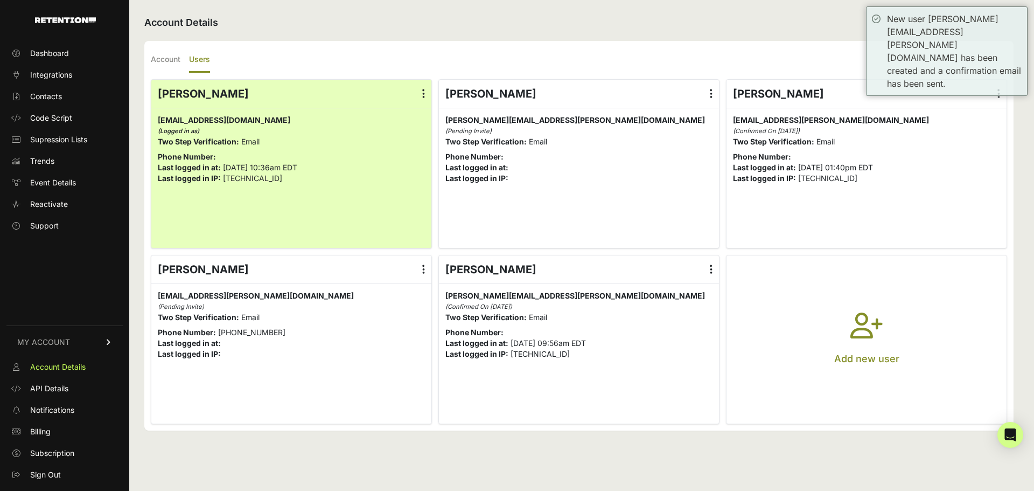  What do you see at coordinates (46, 96) in the screenshot?
I see `span: Contacts` at bounding box center [46, 96].